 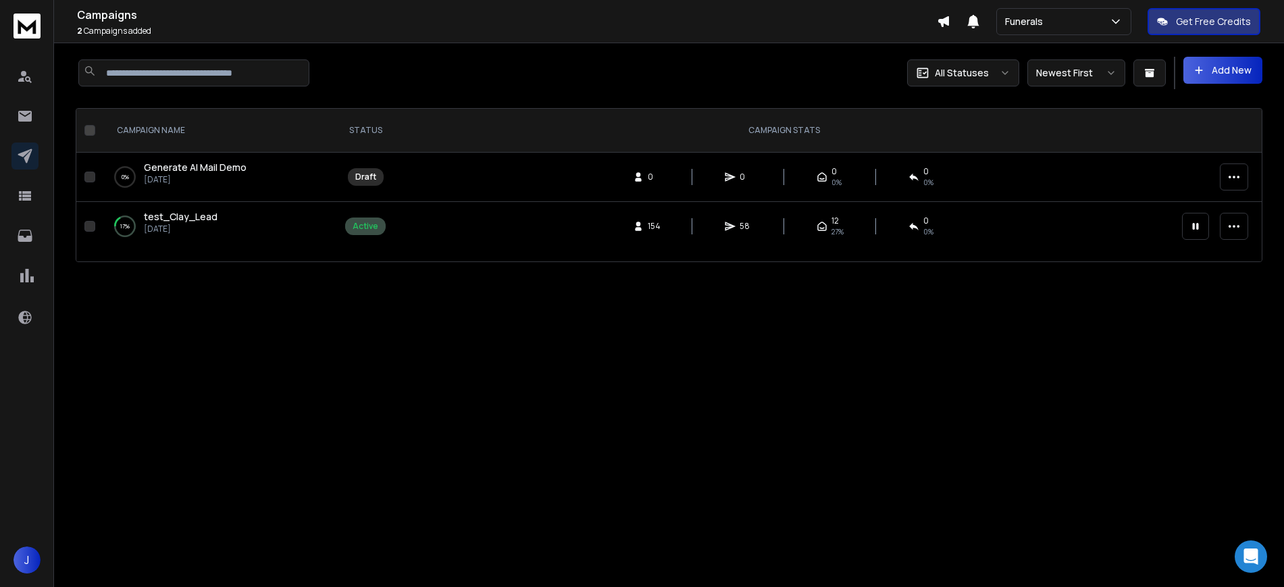 I want to click on h1: Campaigns, so click(x=507, y=15).